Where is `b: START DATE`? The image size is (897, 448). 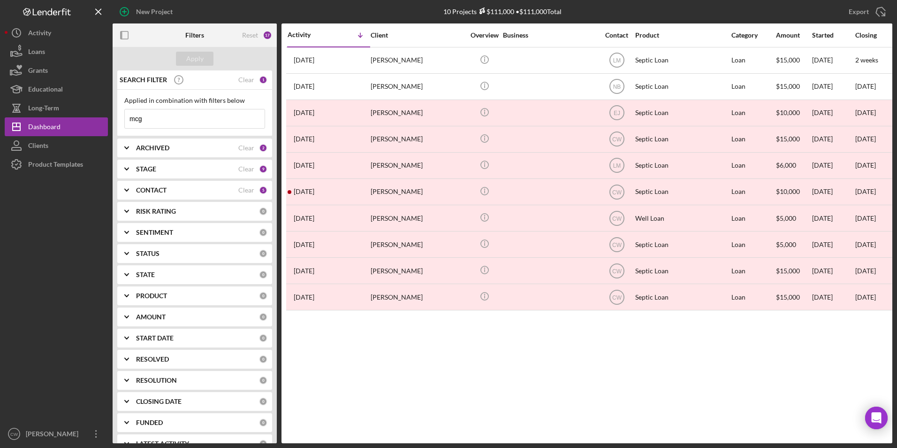 b: START DATE is located at coordinates (155, 338).